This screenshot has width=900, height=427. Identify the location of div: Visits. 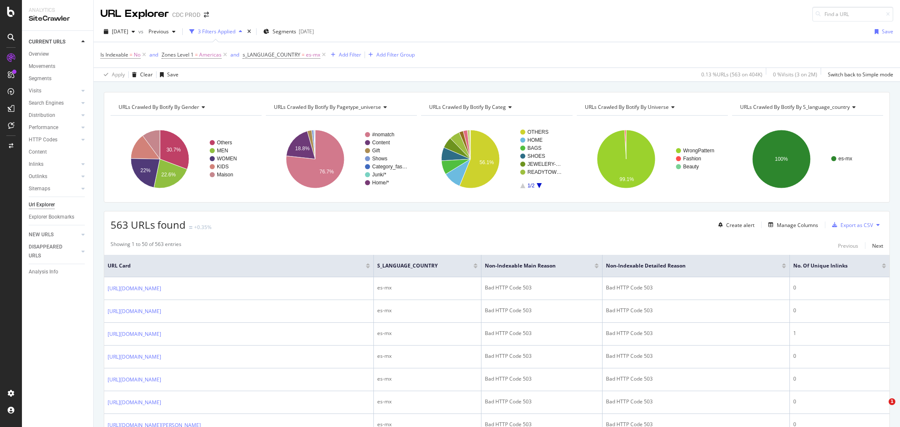
(35, 91).